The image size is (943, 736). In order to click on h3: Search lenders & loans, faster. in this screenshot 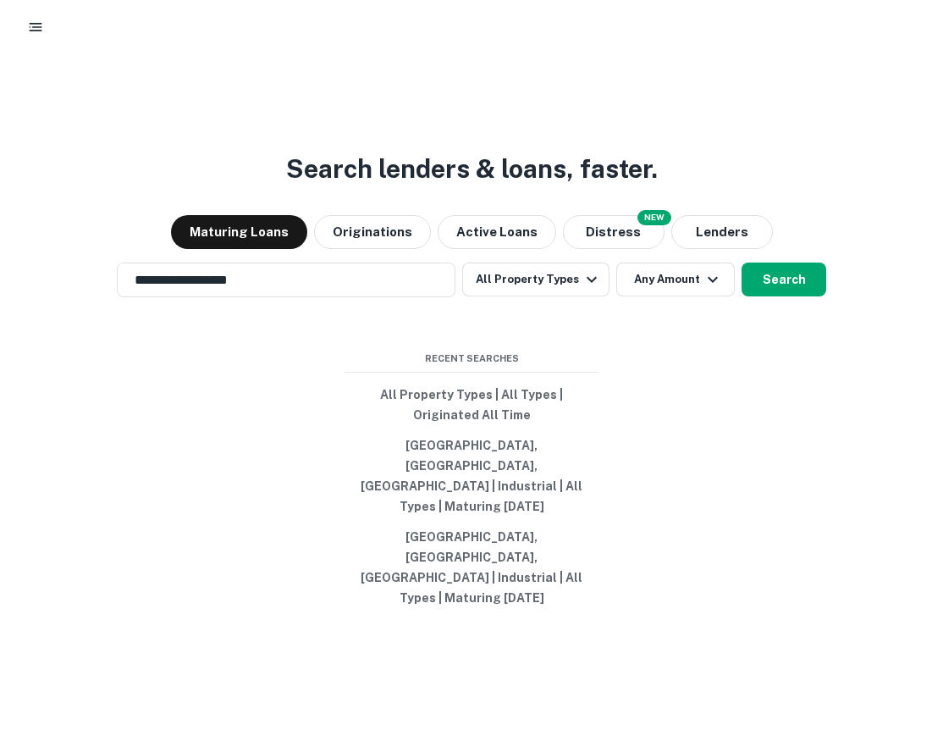, I will do `click(472, 168)`.